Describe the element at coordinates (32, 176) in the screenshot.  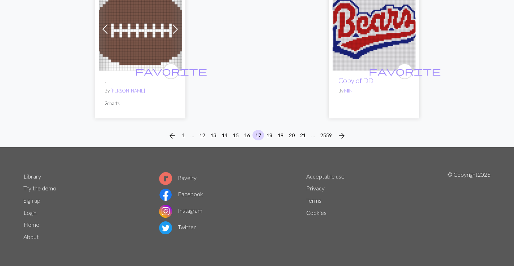
I see `a: Library` at that location.